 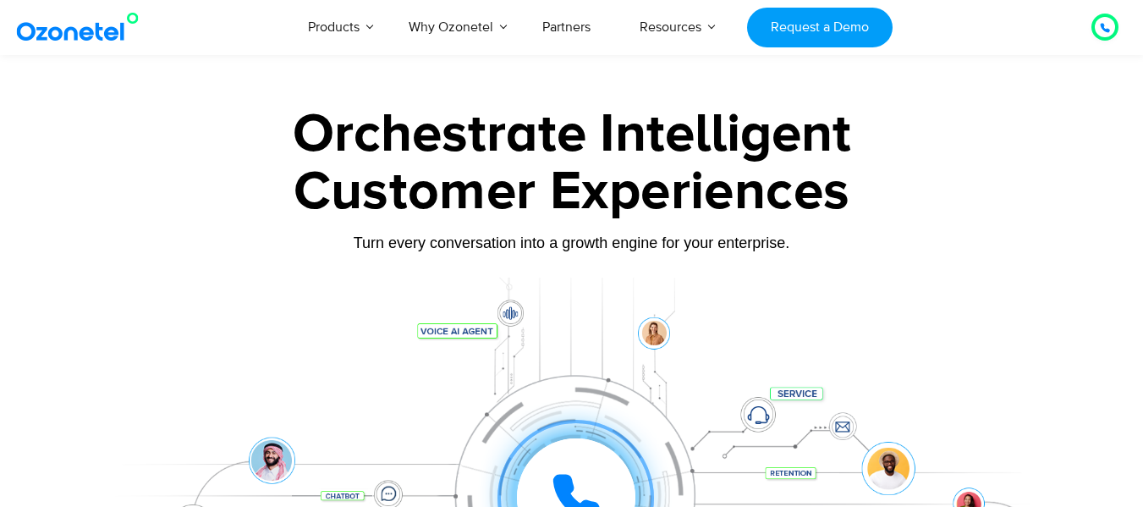 What do you see at coordinates (572, 243) in the screenshot?
I see `div: Turn every conversation into a growth engine for your enterprise.` at bounding box center [572, 243].